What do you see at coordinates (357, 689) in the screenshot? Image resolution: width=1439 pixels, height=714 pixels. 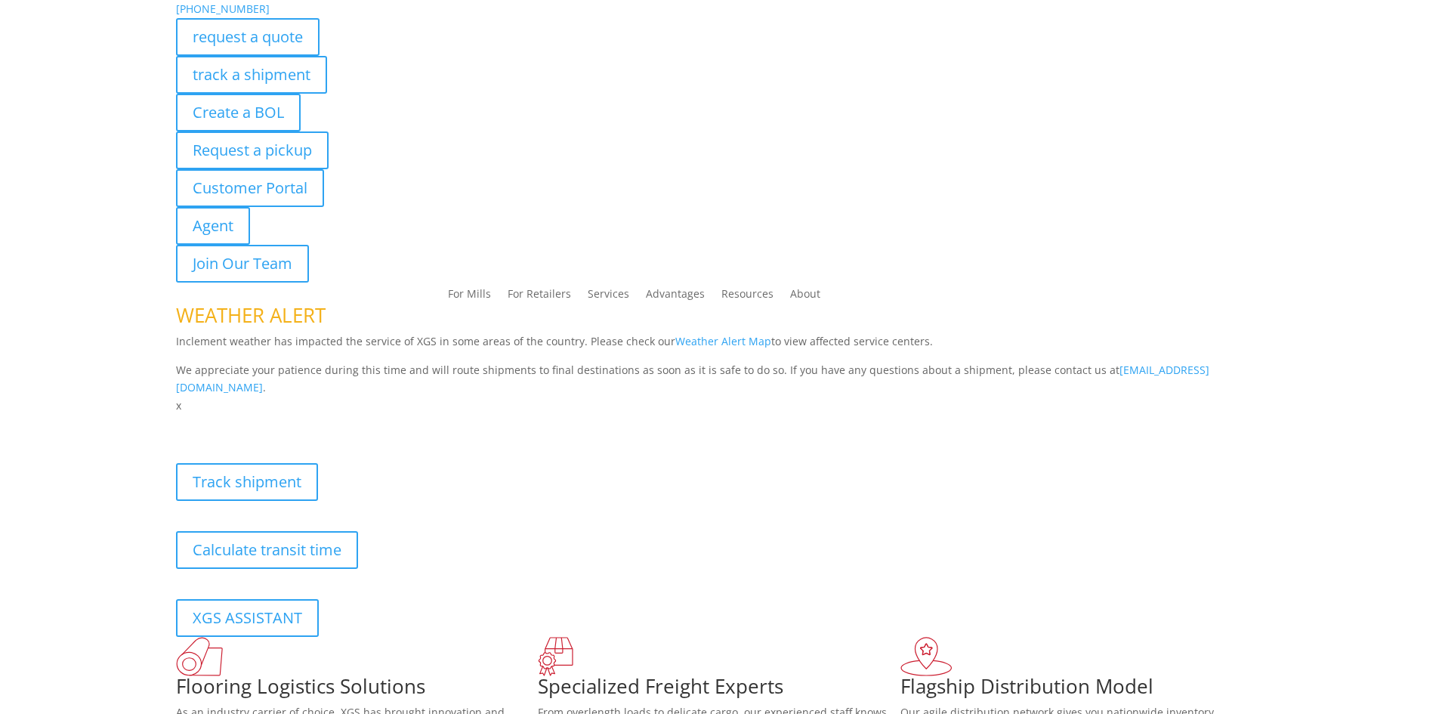 I see `h1: Flooring Logistics Solutions` at bounding box center [357, 689].